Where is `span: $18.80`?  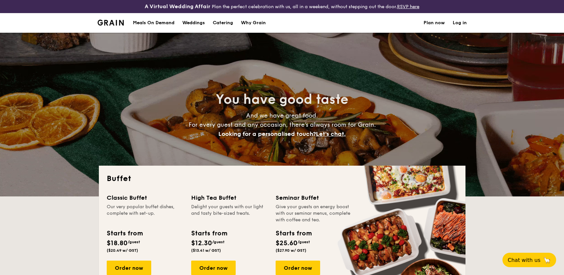 span: $18.80 is located at coordinates (117, 243).